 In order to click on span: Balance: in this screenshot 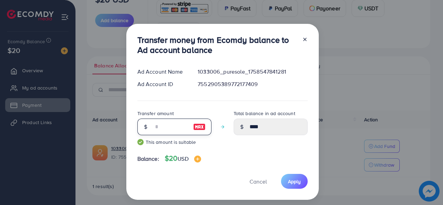, I will do `click(148, 159)`.